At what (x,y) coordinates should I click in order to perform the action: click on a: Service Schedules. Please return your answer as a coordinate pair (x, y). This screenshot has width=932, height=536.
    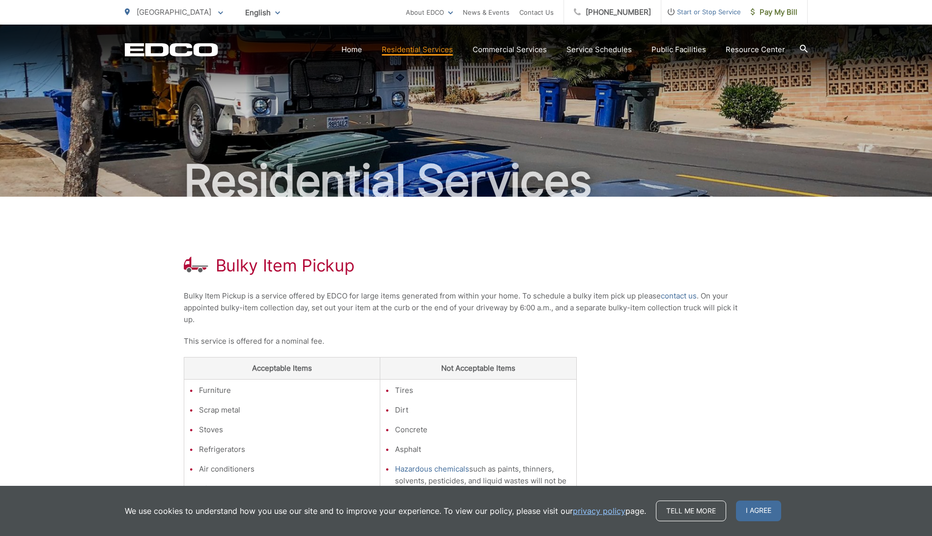
    Looking at the image, I should click on (599, 50).